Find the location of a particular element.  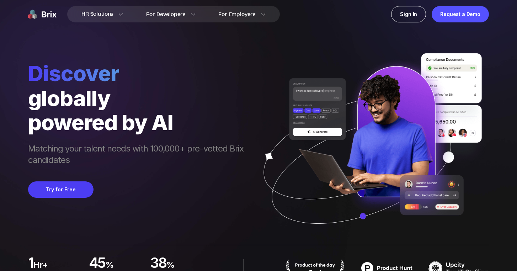

span: HR Solutions is located at coordinates (97, 14).